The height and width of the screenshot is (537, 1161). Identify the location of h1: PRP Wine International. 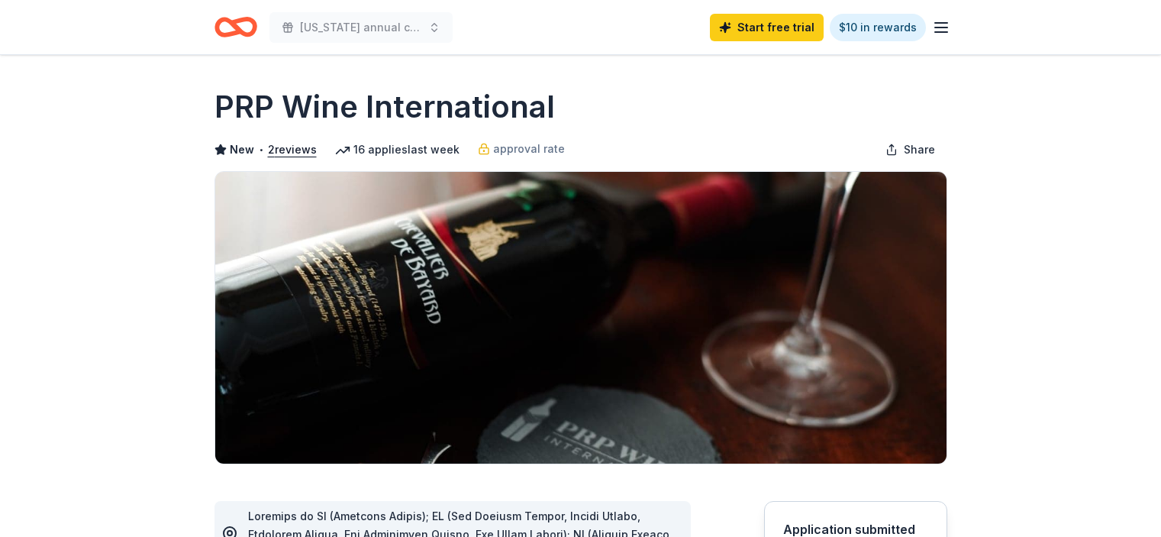
(385, 107).